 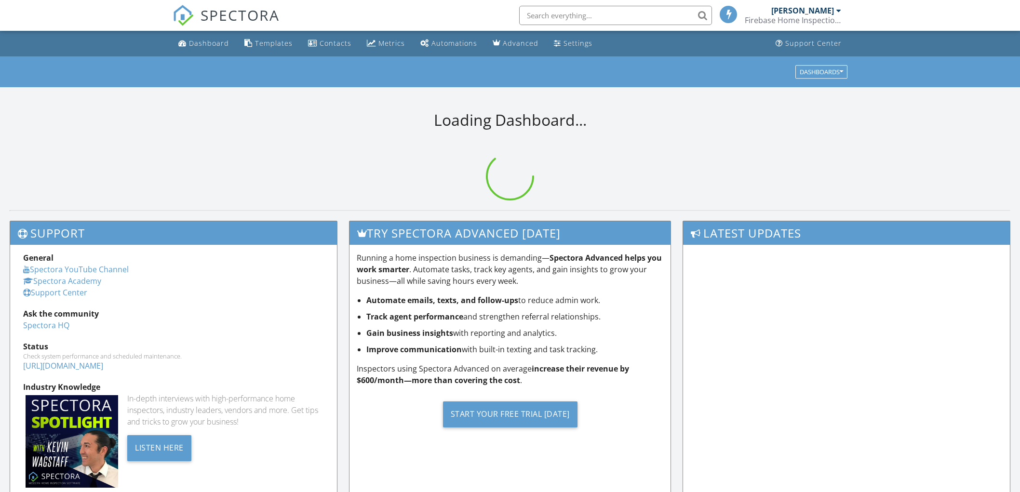 What do you see at coordinates (72, 442) in the screenshot?
I see `img: Spectoraspolightmain` at bounding box center [72, 442].